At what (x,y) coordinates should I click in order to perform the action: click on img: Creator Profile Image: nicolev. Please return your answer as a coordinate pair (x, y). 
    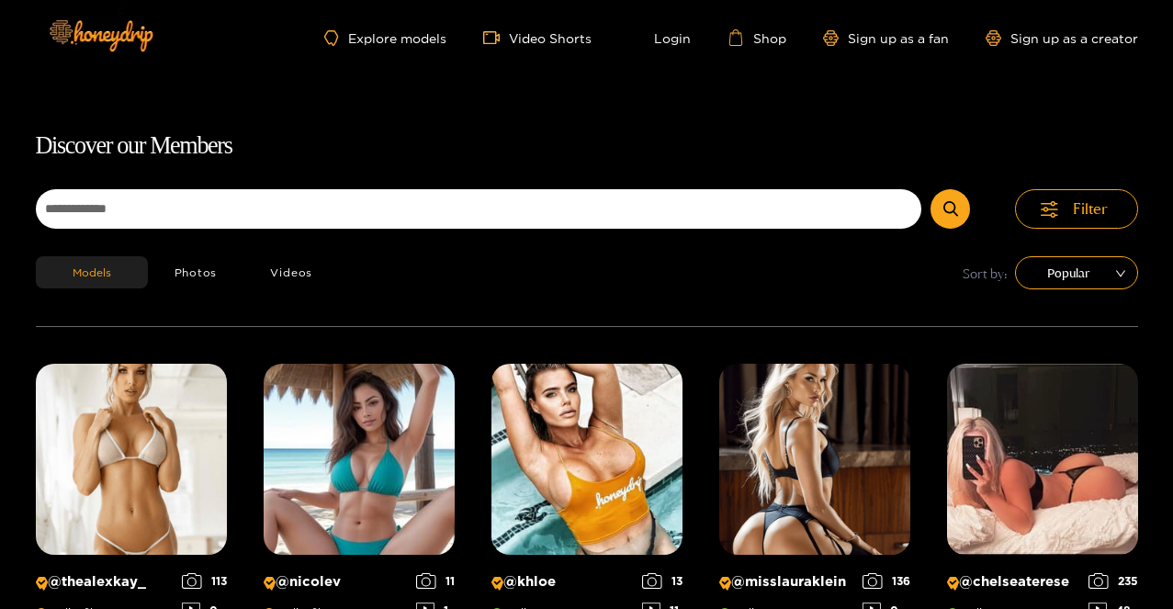
    Looking at the image, I should click on (359, 459).